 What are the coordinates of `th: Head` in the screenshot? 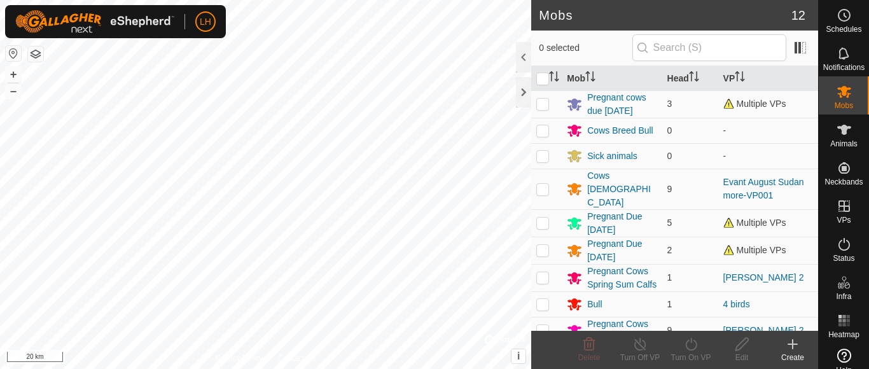 It's located at (690, 78).